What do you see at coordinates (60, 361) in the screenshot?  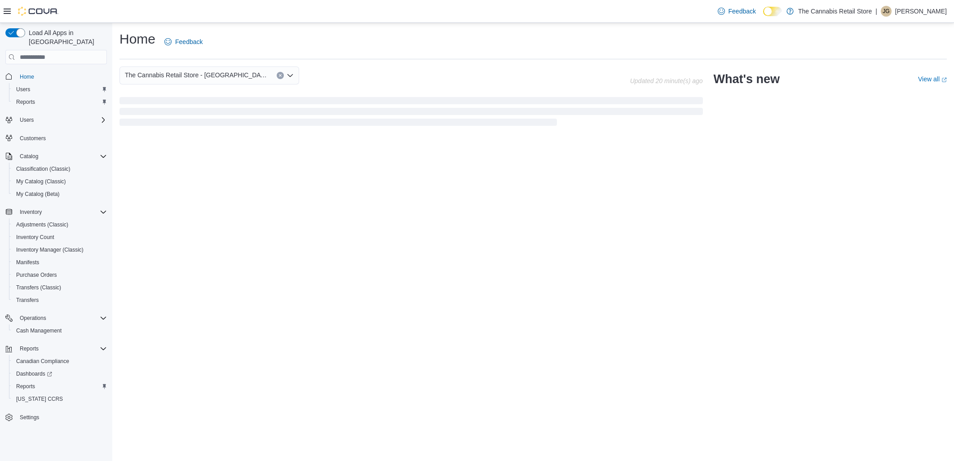 I see `button: Canadian Compliance` at bounding box center [60, 361].